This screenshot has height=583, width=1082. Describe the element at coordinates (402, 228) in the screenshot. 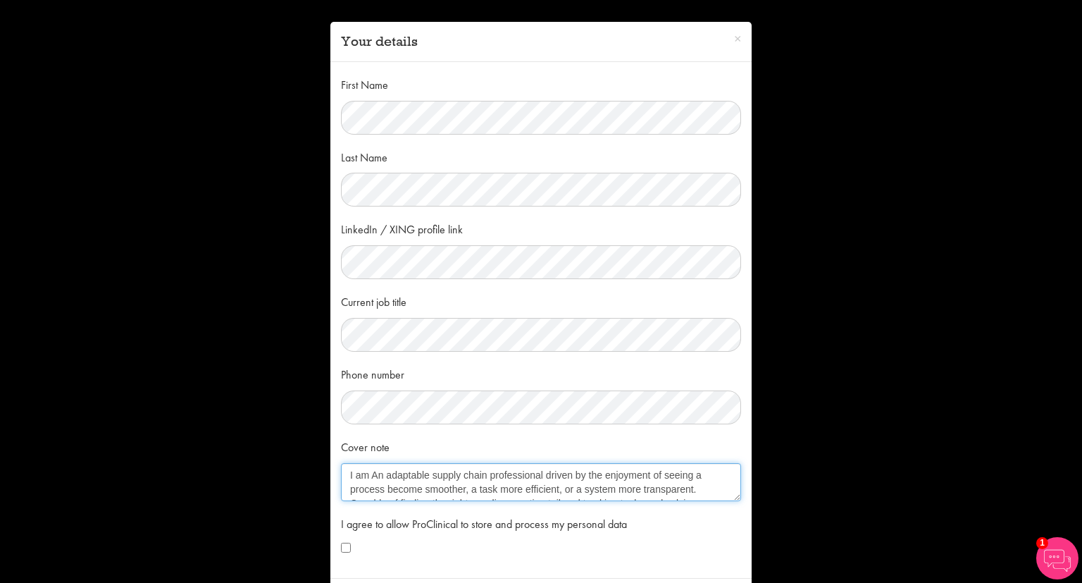

I see `label: LinkedIn / XING profile link` at that location.